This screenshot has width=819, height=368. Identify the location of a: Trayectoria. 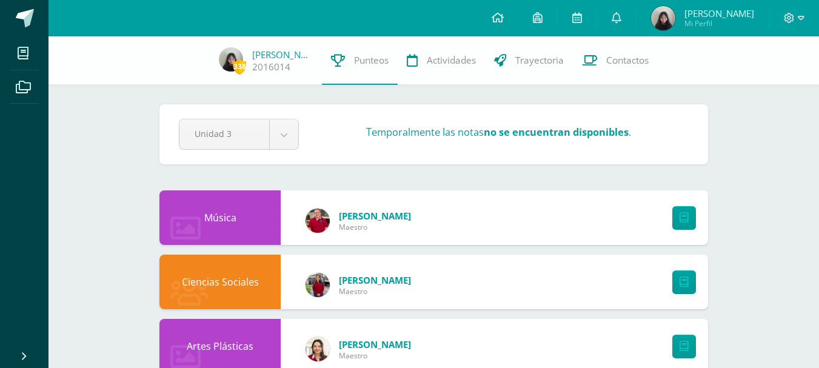
(528, 61).